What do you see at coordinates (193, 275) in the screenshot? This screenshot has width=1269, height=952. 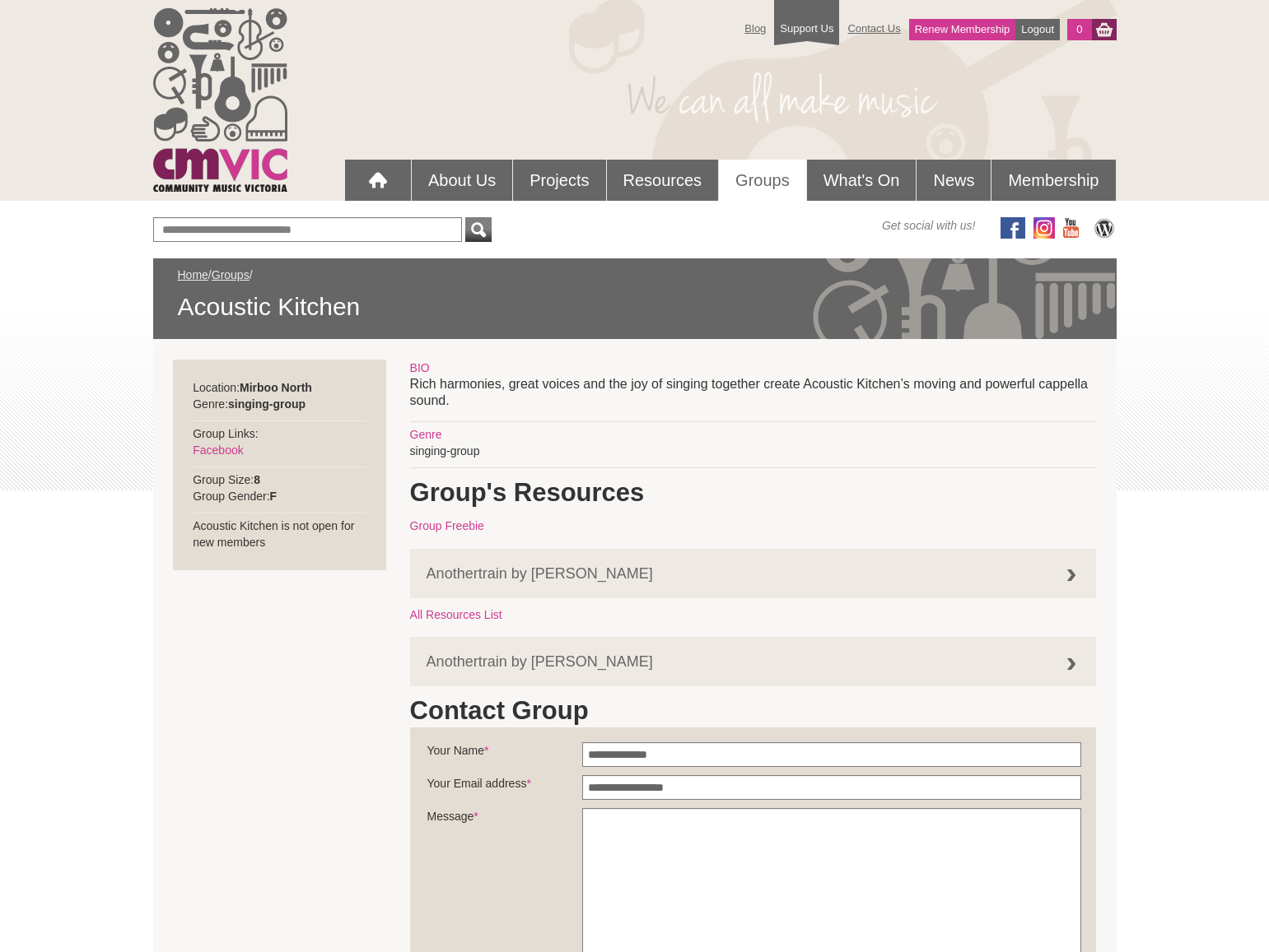 I see `a: Home` at bounding box center [193, 275].